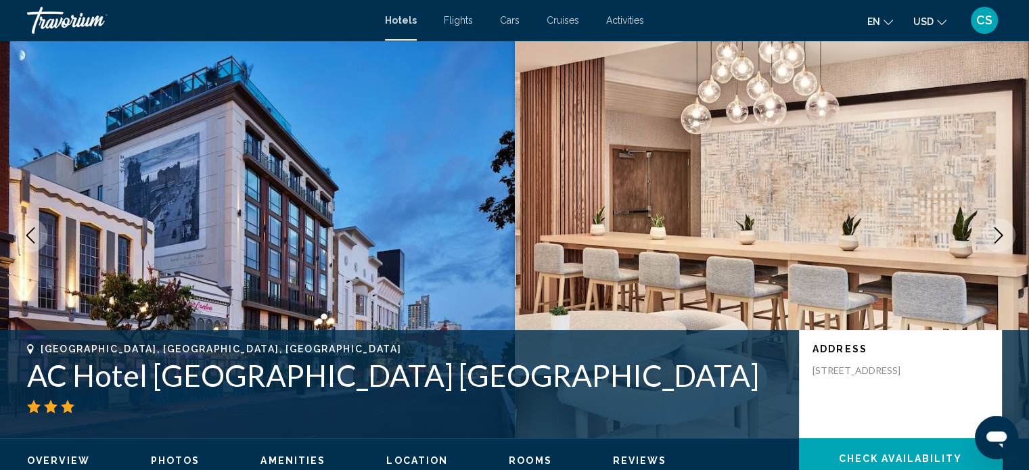 This screenshot has width=1029, height=470. Describe the element at coordinates (530, 461) in the screenshot. I see `button: Rooms` at that location.